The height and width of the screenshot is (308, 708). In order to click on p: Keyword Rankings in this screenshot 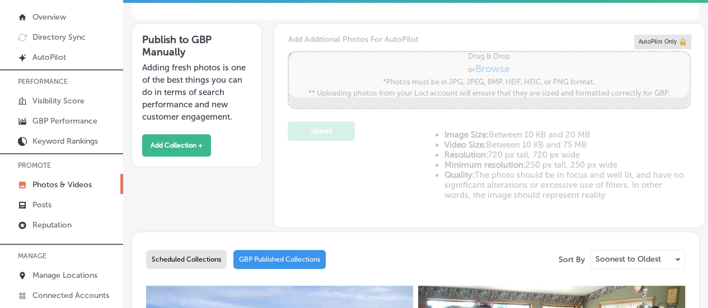, I will do `click(65, 141)`.